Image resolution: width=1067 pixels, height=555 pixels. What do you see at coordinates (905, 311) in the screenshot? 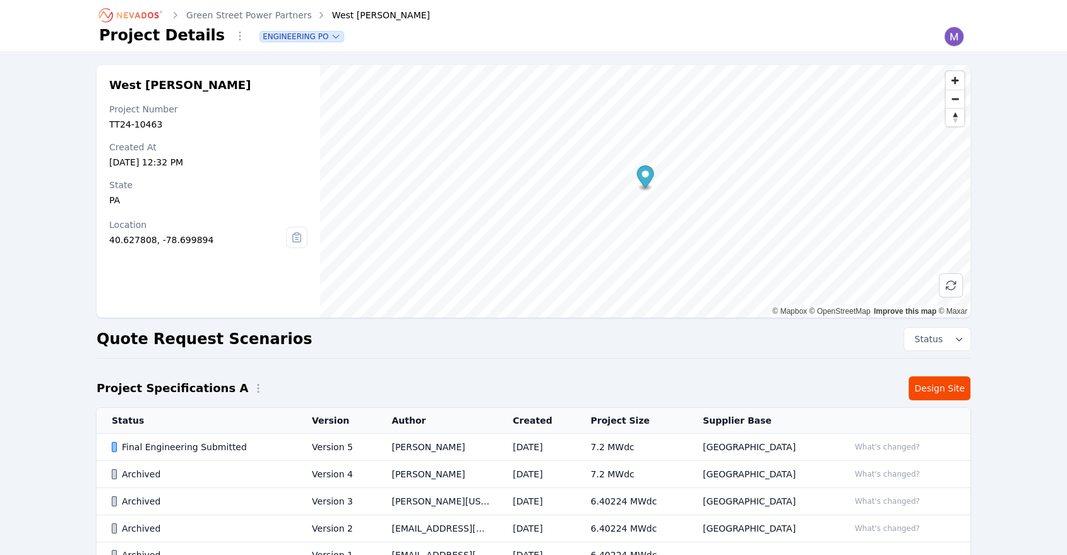
I see `a: Improve this map` at bounding box center [905, 311].